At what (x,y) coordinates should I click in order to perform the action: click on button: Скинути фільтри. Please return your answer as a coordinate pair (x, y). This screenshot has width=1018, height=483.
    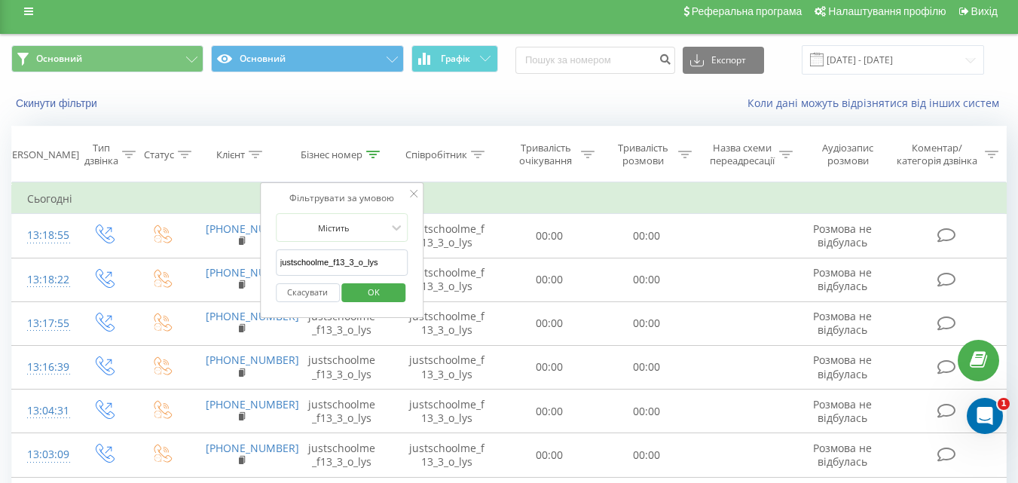
    Looking at the image, I should click on (58, 103).